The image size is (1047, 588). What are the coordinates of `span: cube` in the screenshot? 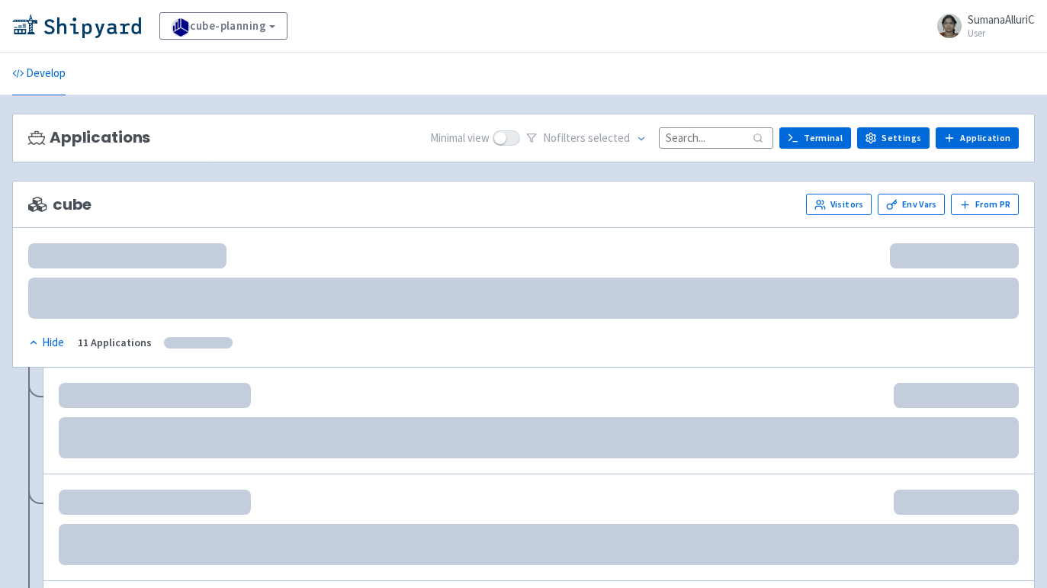 It's located at (59, 204).